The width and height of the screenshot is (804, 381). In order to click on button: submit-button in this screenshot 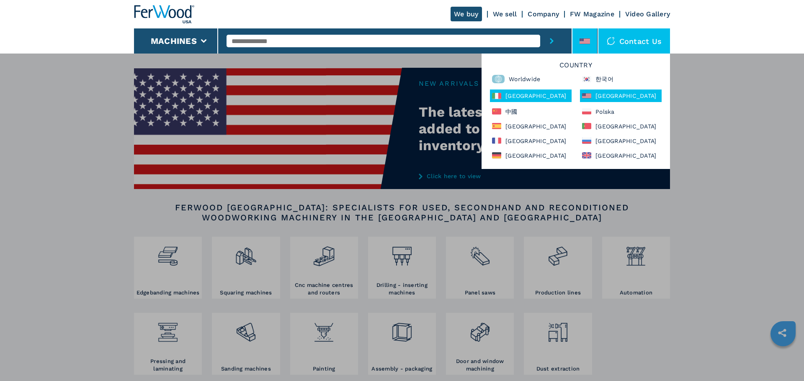, I will do `click(551, 41)`.